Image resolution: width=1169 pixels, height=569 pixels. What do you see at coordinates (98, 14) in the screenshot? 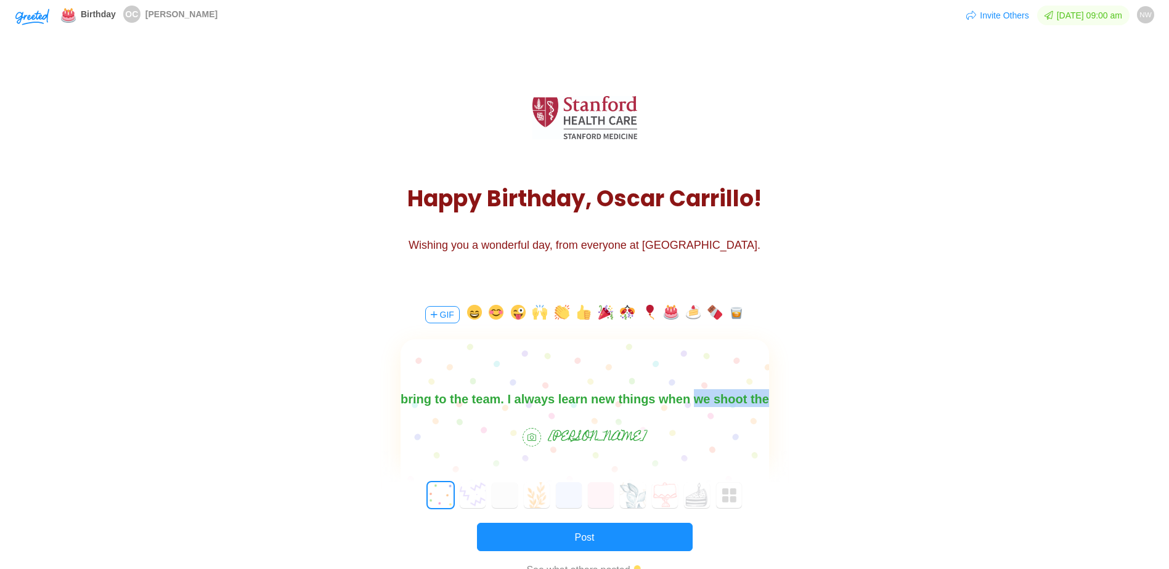
I see `span: Birthday` at bounding box center [98, 14].